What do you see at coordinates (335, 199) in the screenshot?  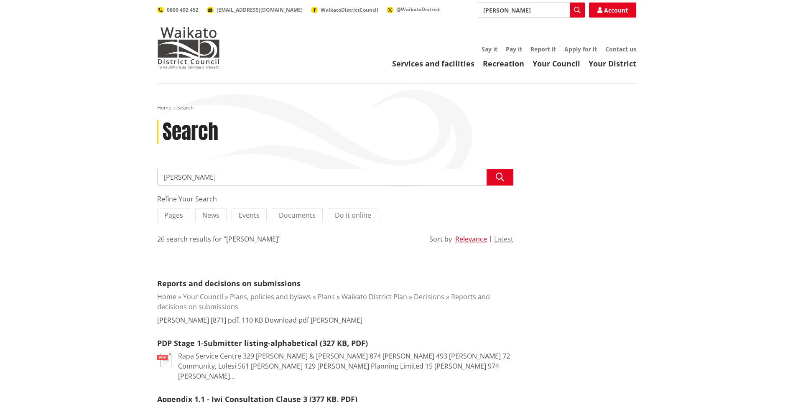 I see `div: Refine Your Search` at bounding box center [335, 199].